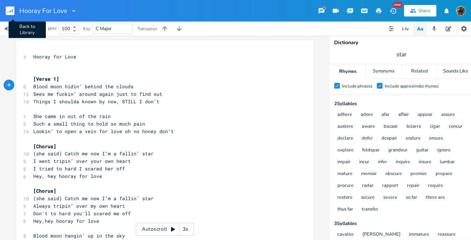 The height and width of the screenshot is (240, 471). Describe the element at coordinates (345, 174) in the screenshot. I see `button: mature` at that location.